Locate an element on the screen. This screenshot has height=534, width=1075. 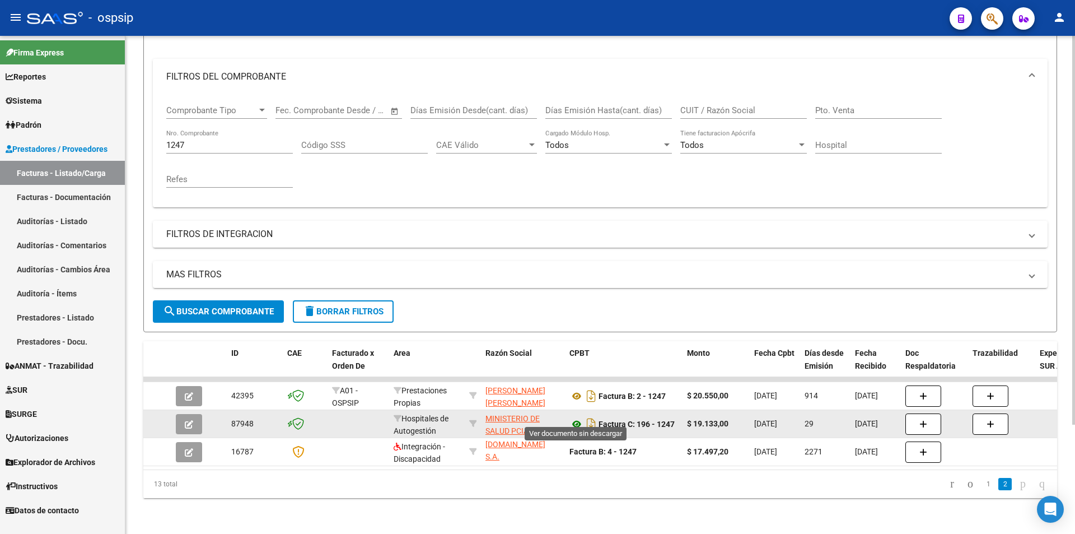
datatable-header-cell: Días desde Emisión is located at coordinates (825, 366).